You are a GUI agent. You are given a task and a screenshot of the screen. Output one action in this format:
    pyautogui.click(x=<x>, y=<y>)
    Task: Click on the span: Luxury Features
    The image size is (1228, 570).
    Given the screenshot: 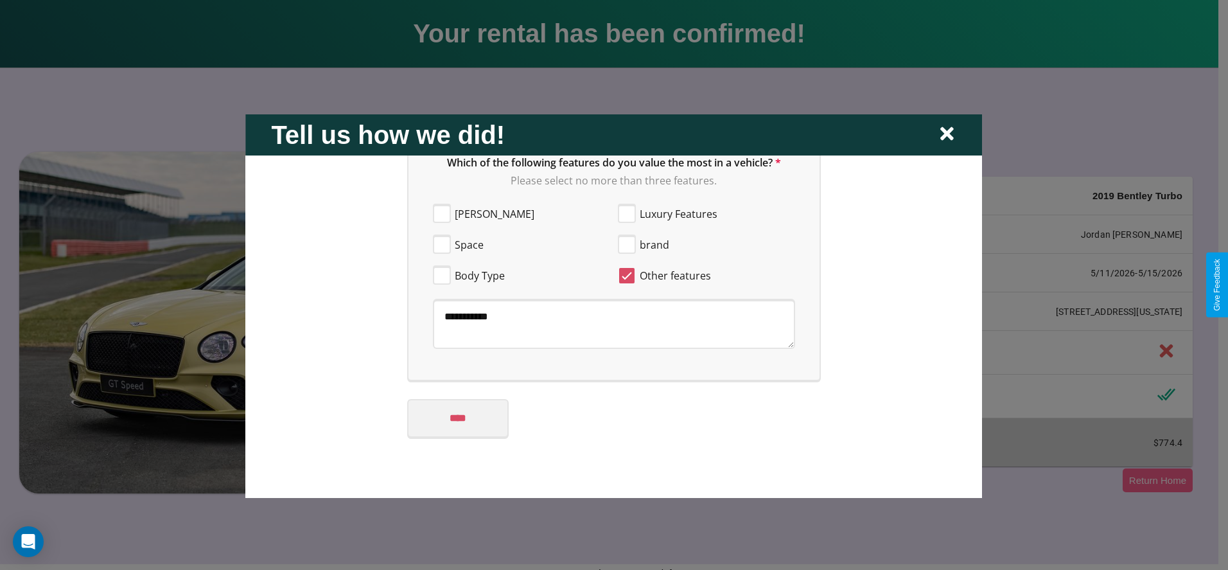 What is the action you would take?
    pyautogui.click(x=678, y=213)
    